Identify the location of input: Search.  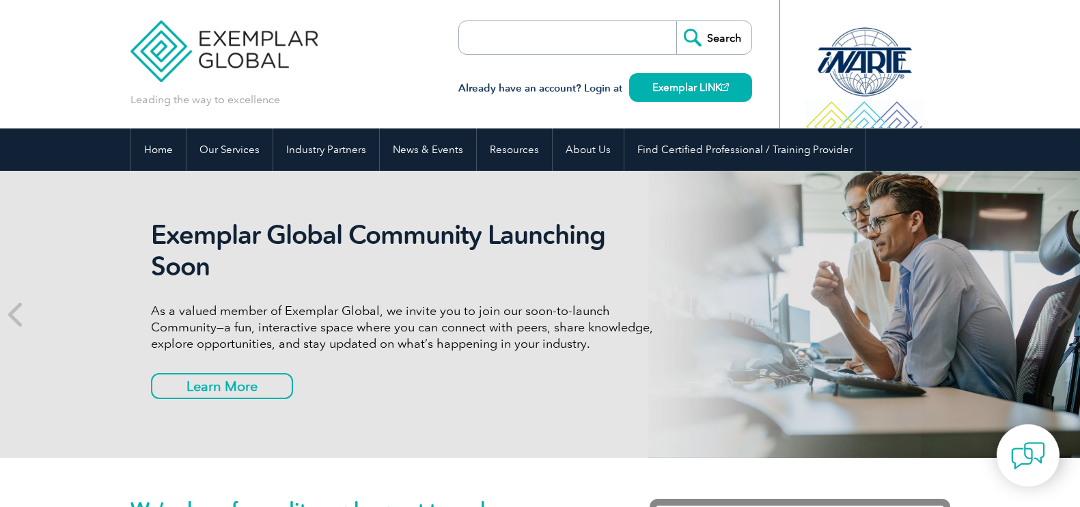
(714, 38).